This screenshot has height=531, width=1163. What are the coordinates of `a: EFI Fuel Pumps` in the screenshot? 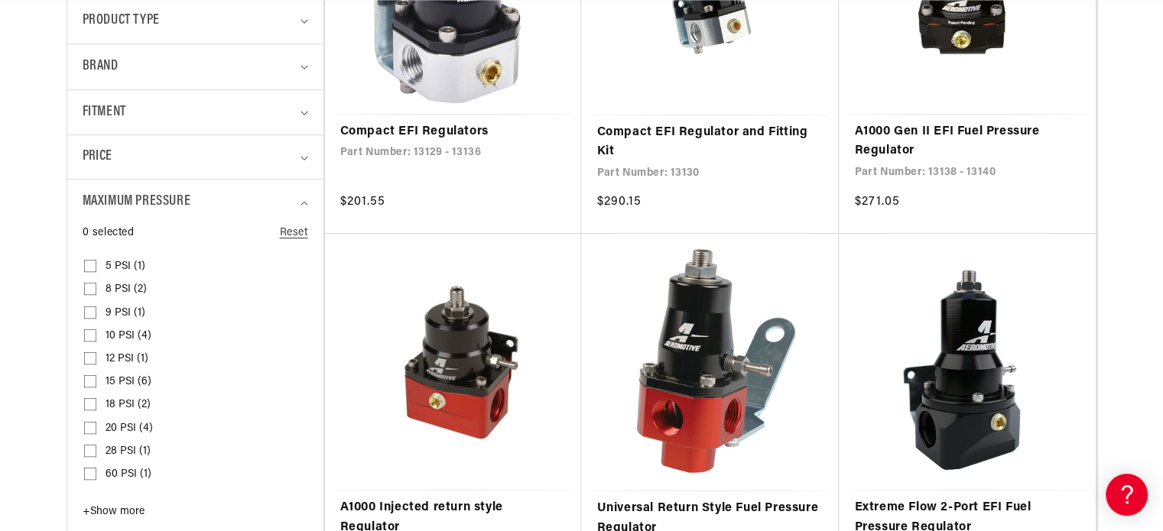 It's located at (153, 276).